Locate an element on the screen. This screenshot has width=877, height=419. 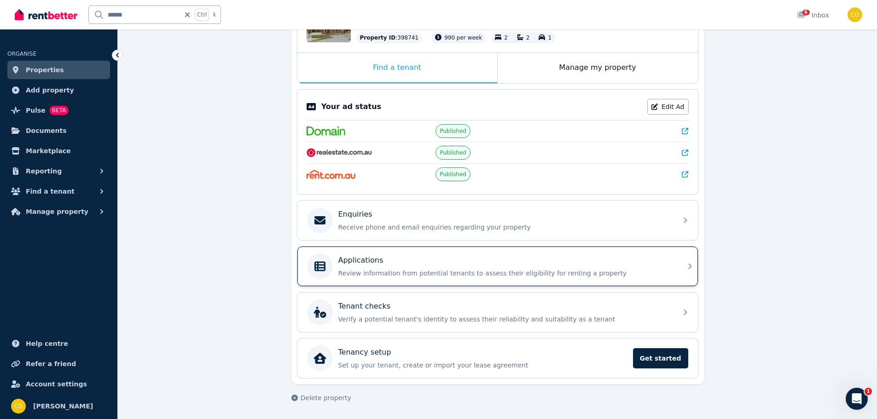
span: Property ID is located at coordinates (378, 38).